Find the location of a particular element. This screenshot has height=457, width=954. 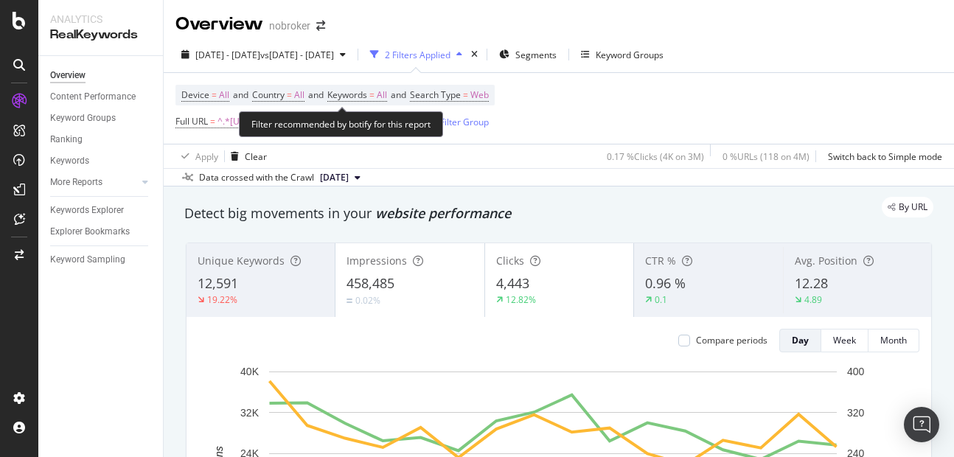

div: Analytics is located at coordinates (100, 19).